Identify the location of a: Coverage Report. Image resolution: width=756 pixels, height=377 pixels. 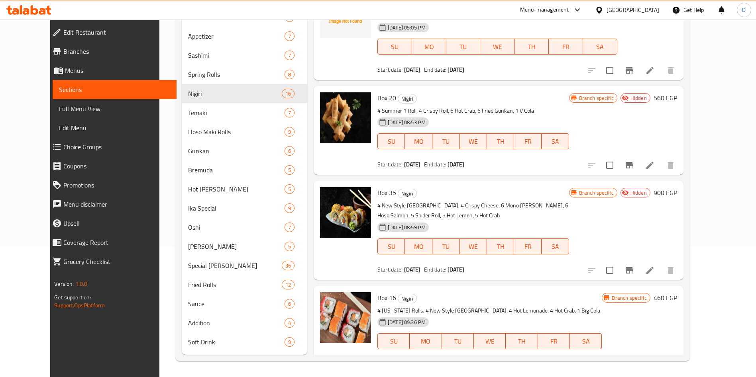
(111, 243).